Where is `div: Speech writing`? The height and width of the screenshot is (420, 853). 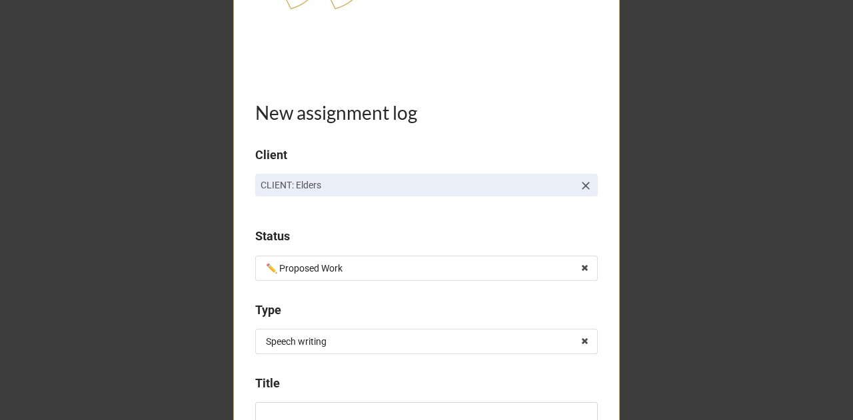 div: Speech writing is located at coordinates (296, 342).